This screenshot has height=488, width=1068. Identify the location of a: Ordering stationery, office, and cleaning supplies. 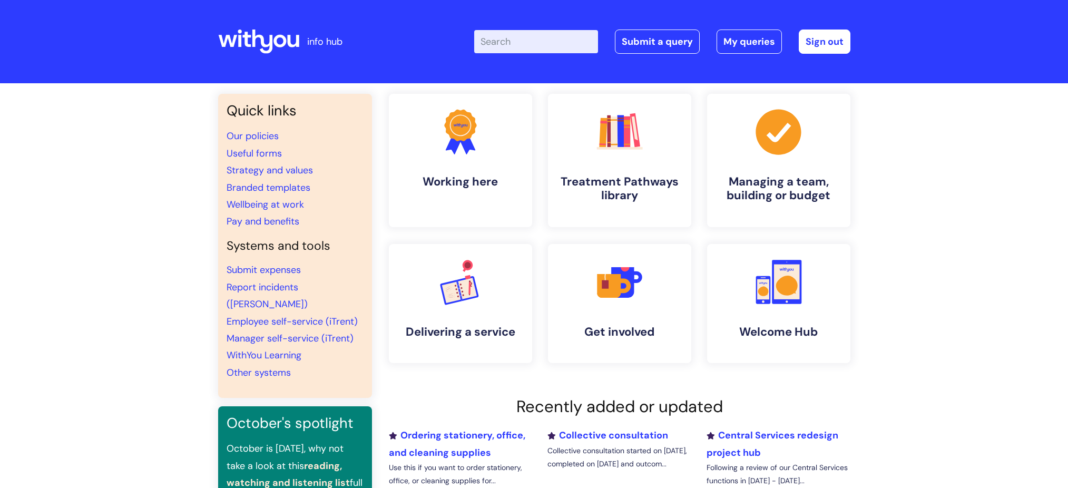
(457, 444).